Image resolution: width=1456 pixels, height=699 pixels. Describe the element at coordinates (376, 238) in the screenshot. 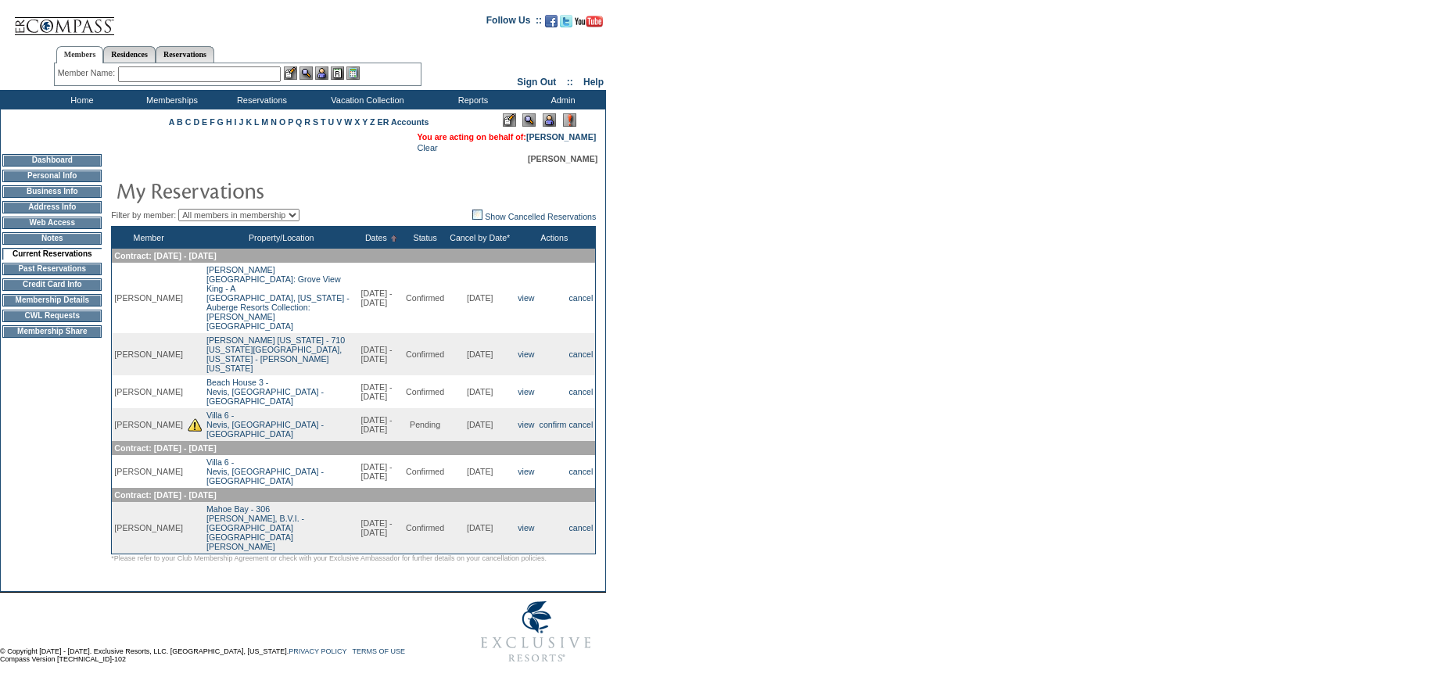

I see `a: Dates` at that location.